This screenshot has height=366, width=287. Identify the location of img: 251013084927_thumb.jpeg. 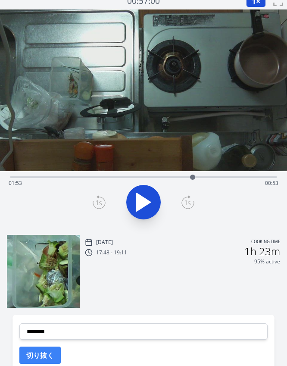
(43, 271).